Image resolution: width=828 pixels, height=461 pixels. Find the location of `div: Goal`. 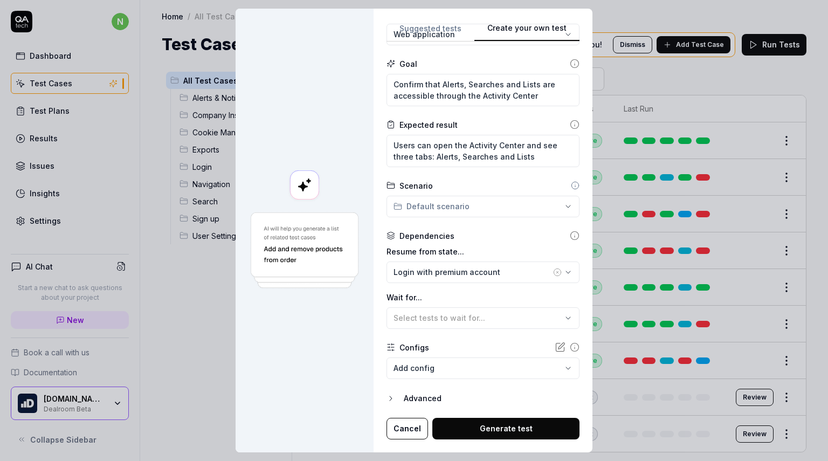

div: Goal is located at coordinates (408, 64).